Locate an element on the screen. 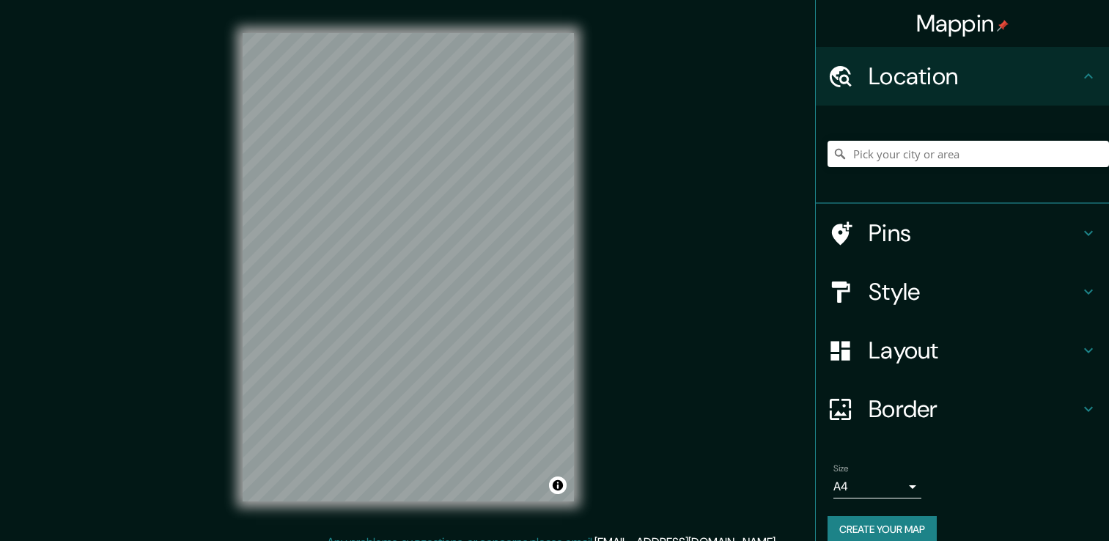 This screenshot has width=1109, height=541. div: Style is located at coordinates (963, 292).